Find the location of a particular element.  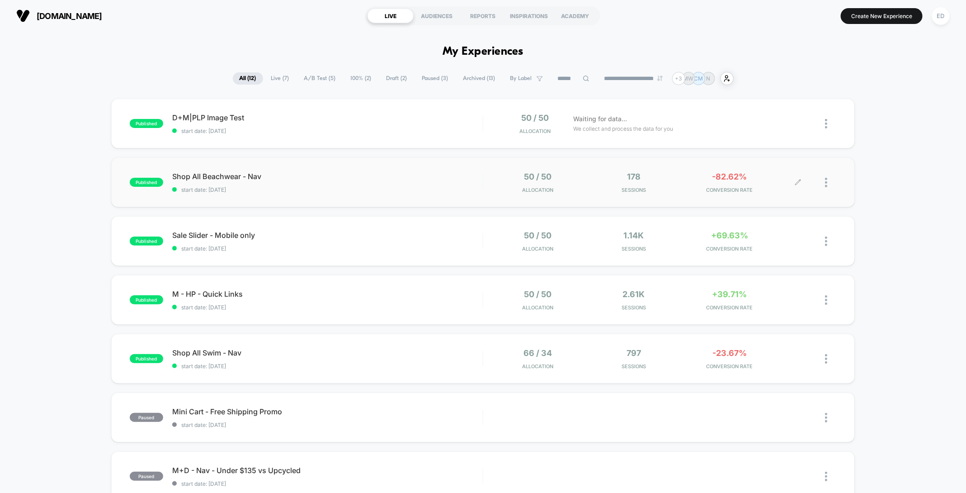

div: LIVE is located at coordinates (391, 16).